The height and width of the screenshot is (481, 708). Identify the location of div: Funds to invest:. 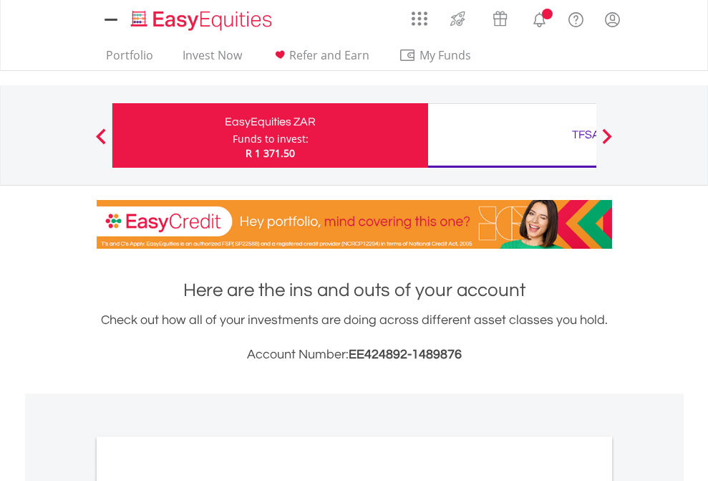
(271, 139).